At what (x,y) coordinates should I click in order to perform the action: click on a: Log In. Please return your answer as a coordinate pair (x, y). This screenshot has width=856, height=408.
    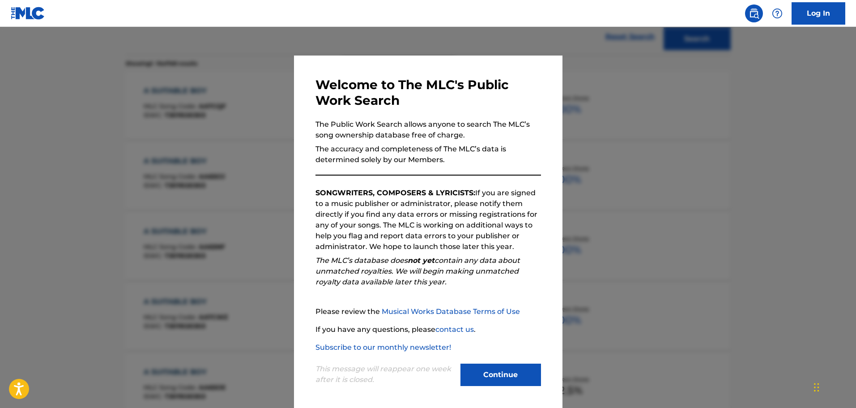
    Looking at the image, I should click on (818, 13).